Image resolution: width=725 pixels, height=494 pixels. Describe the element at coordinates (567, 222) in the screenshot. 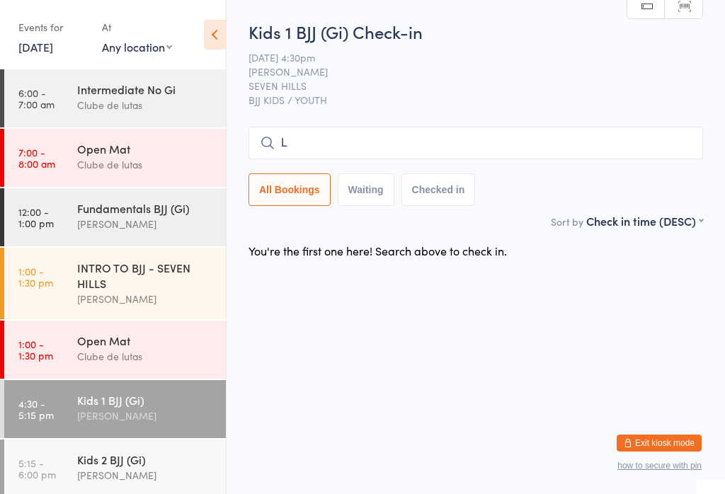

I see `label: Sort by` at that location.